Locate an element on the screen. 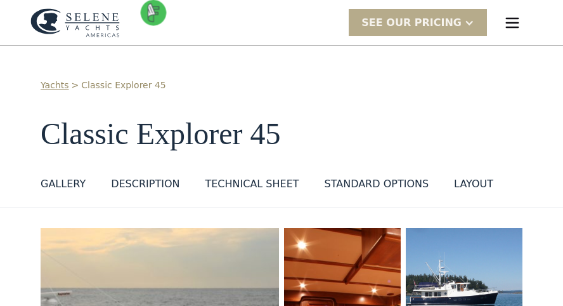  a: Yachts is located at coordinates (55, 85).